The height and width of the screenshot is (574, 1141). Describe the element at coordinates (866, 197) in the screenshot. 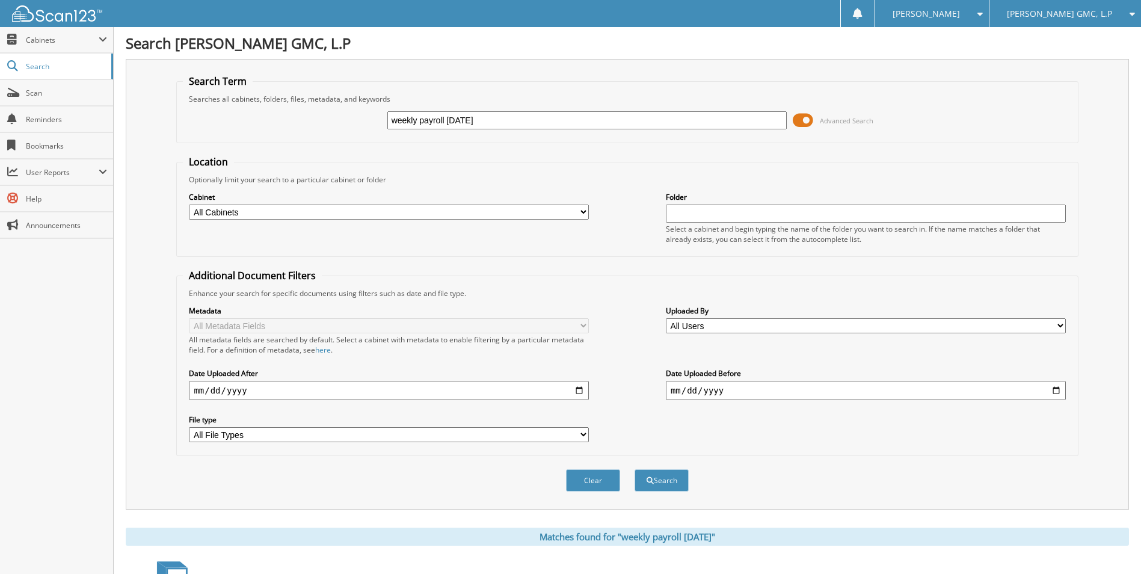

I see `label: Folder` at that location.